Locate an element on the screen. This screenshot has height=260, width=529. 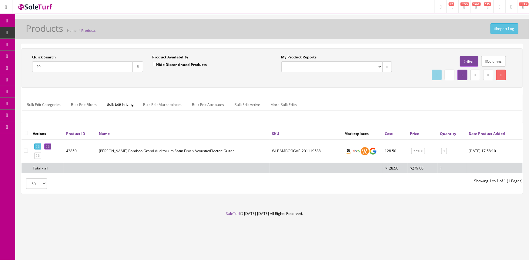
a: Bulk Edit Active is located at coordinates (247, 105).